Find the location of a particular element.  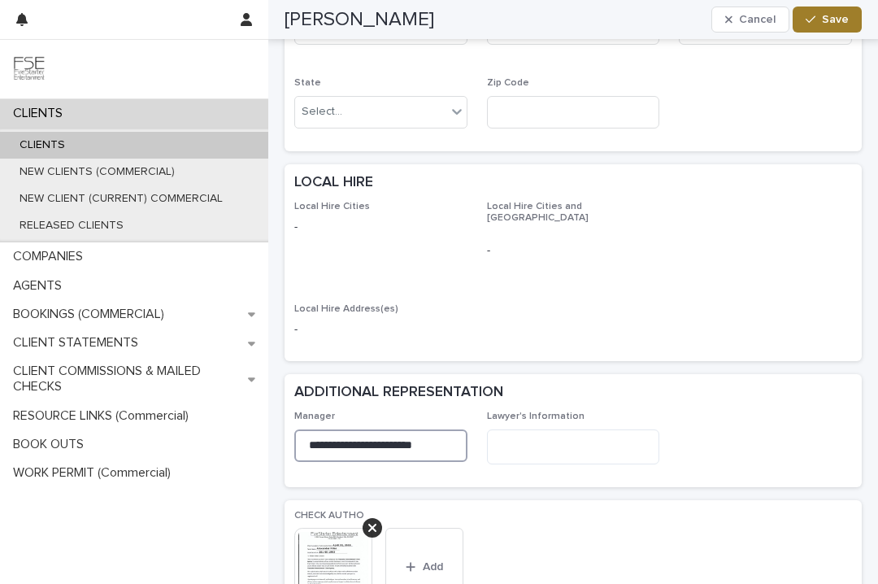

p: WORK PERMIT (Commercial) is located at coordinates (95, 472).